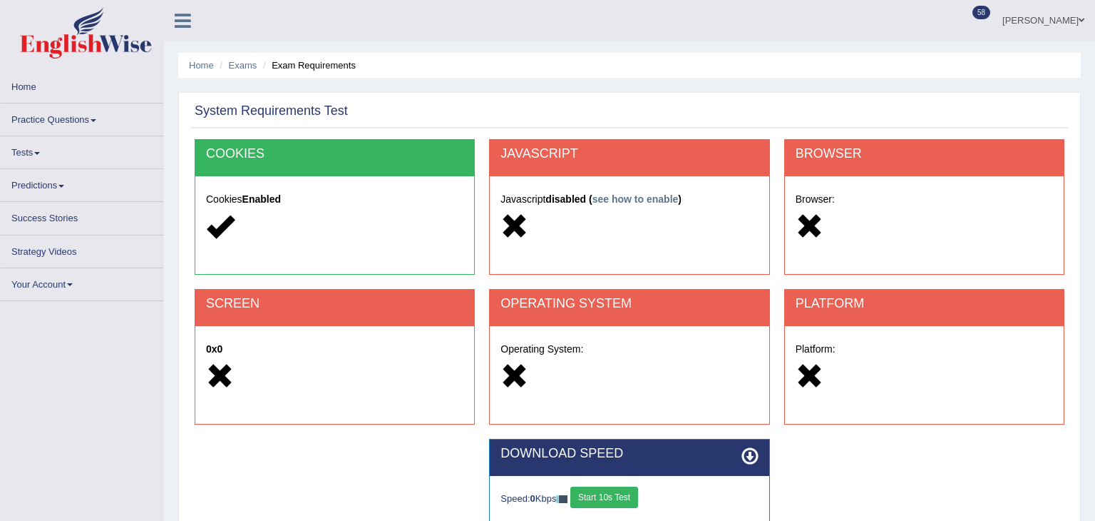 The width and height of the screenshot is (1095, 521). I want to click on h5: Operating System:, so click(629, 349).